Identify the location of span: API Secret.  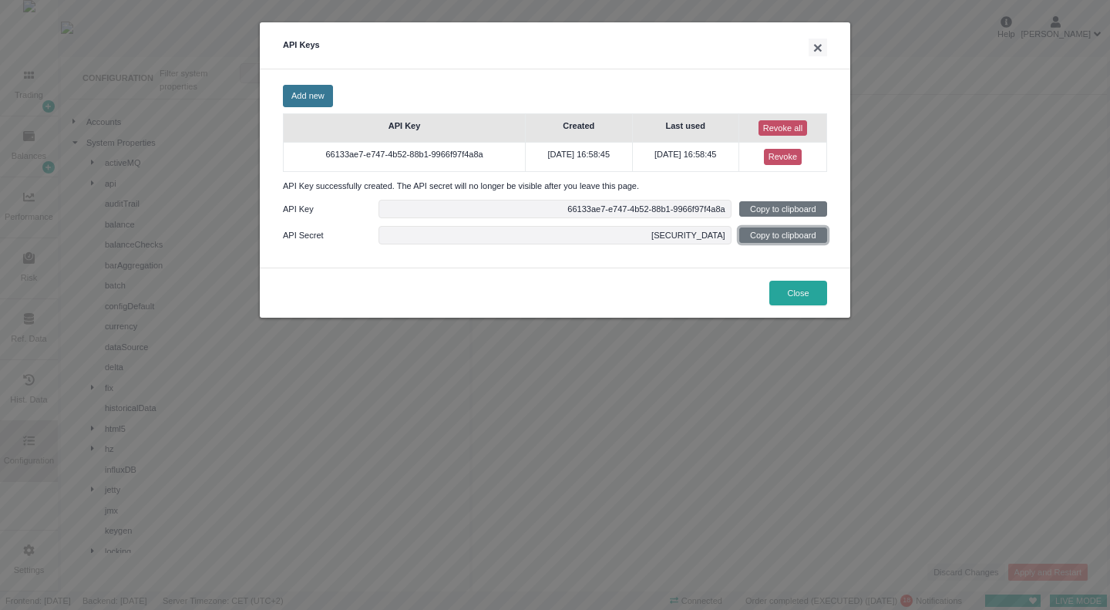
(327, 235).